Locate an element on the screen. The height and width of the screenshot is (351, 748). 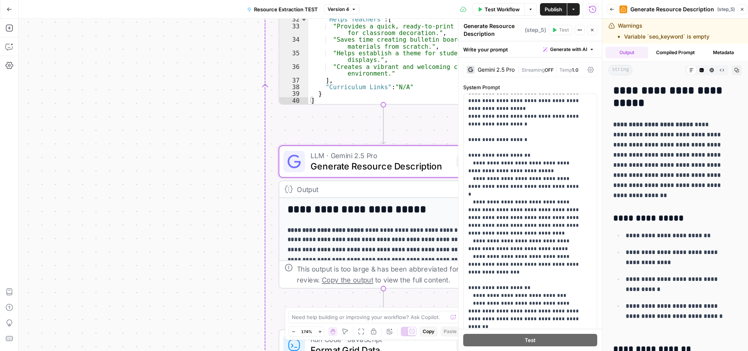
button: Output is located at coordinates (626, 53).